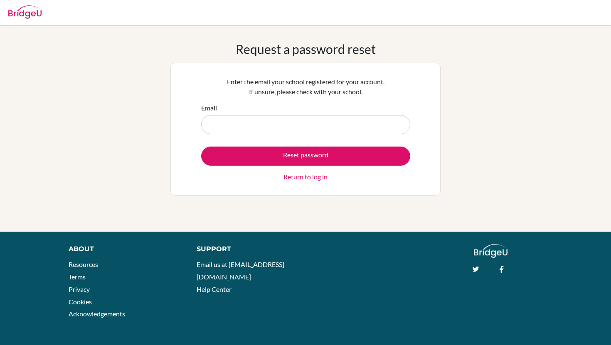 This screenshot has width=611, height=345. Describe the element at coordinates (79, 289) in the screenshot. I see `a: Privacy` at that location.